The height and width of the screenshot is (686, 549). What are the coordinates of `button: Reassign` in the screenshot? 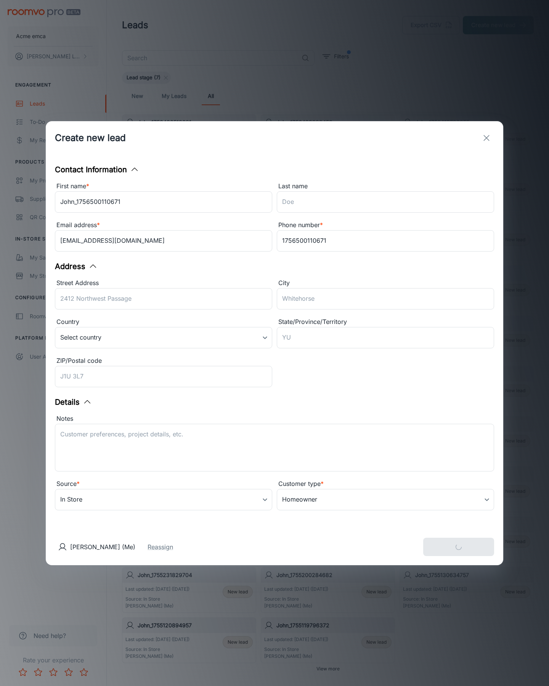 It's located at (160, 547).